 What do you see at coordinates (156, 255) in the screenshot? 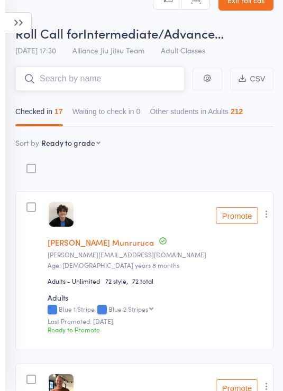
I see `small: ricardo.munduruca@gmail.com` at bounding box center [156, 255].